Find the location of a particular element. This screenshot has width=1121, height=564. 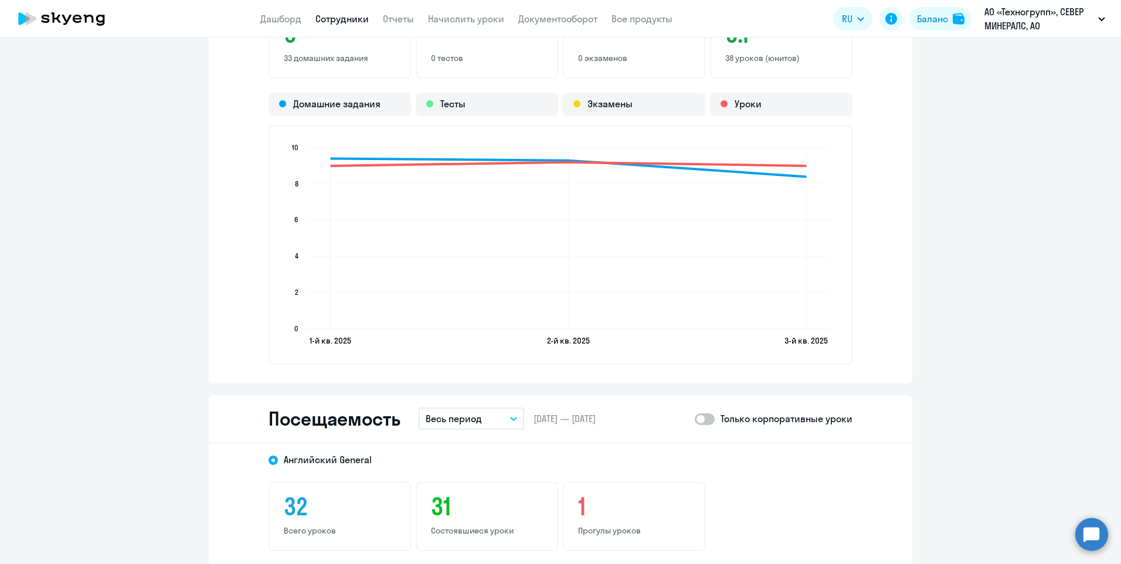

div: Баланс is located at coordinates (932, 19).